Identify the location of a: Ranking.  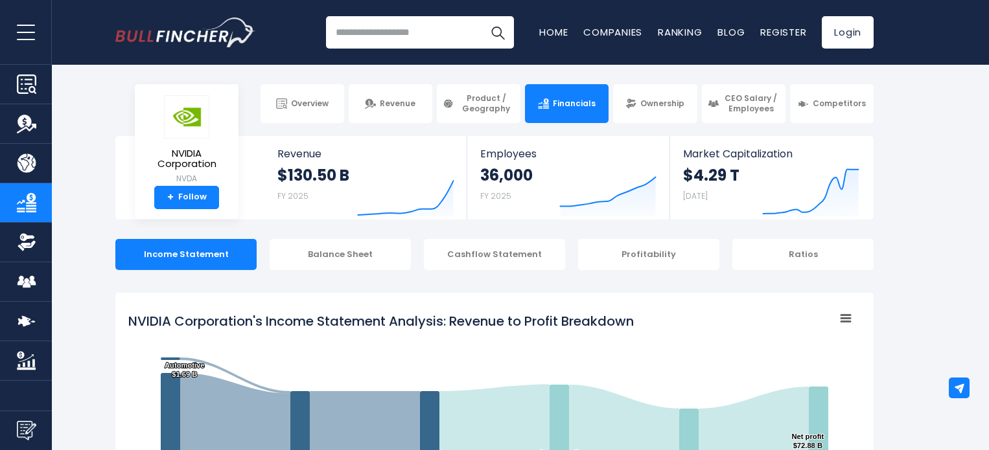
(680, 32).